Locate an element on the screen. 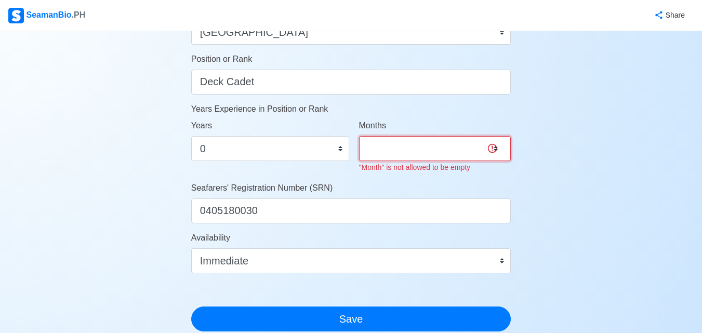 This screenshot has height=333, width=702. p: Years Experience in Position or Rank is located at coordinates (351, 109).